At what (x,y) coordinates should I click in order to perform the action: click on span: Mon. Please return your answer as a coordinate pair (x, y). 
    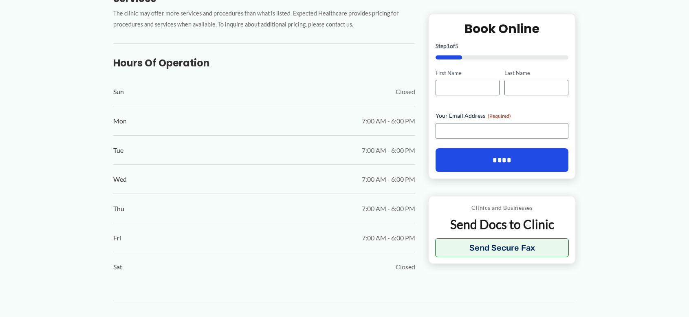
    Looking at the image, I should click on (120, 121).